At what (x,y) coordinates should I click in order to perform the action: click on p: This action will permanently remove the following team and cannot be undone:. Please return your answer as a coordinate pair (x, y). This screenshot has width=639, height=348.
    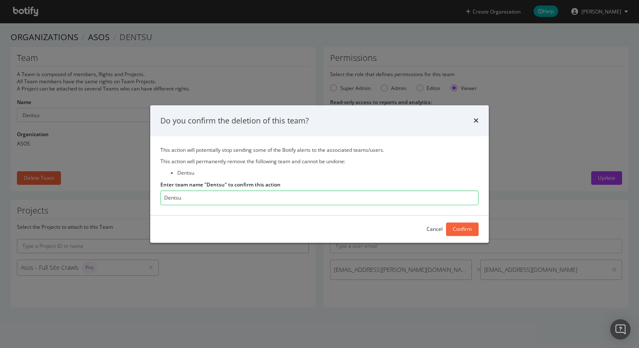
    Looking at the image, I should click on (319, 162).